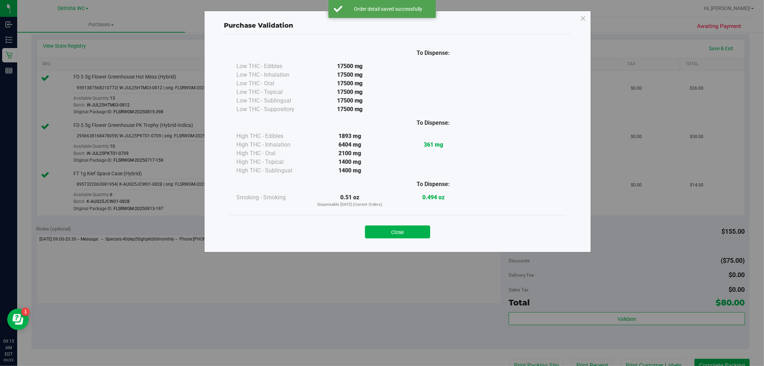 The image size is (764, 366). I want to click on div: High THC - Inhalation, so click(272, 145).